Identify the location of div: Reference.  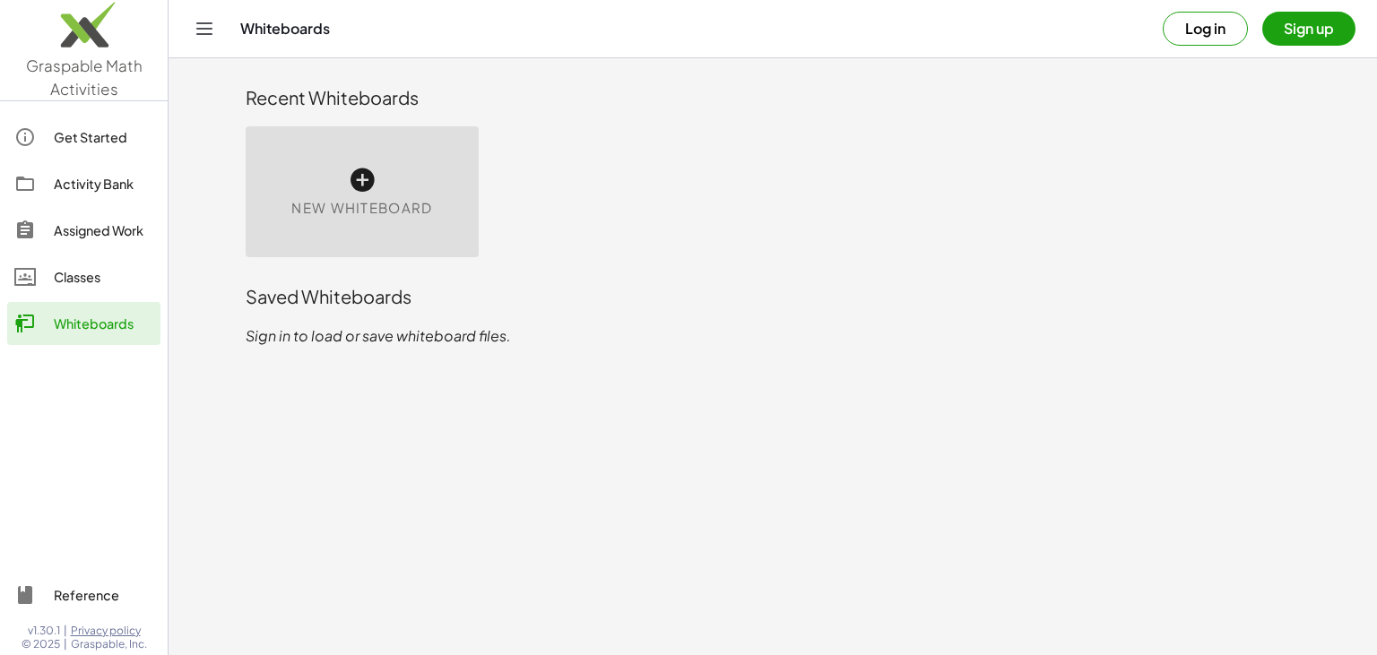
(103, 595).